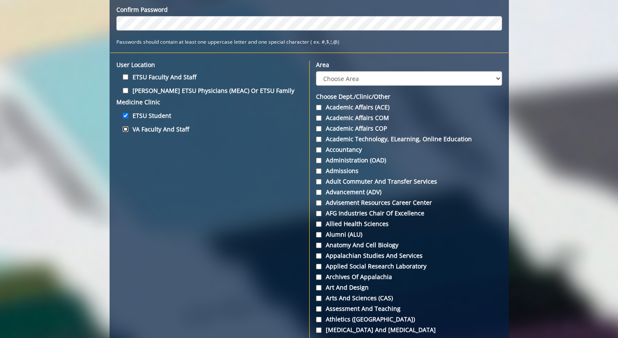 The image size is (618, 338). What do you see at coordinates (409, 160) in the screenshot?
I see `label: Administration (OAD)` at bounding box center [409, 160].